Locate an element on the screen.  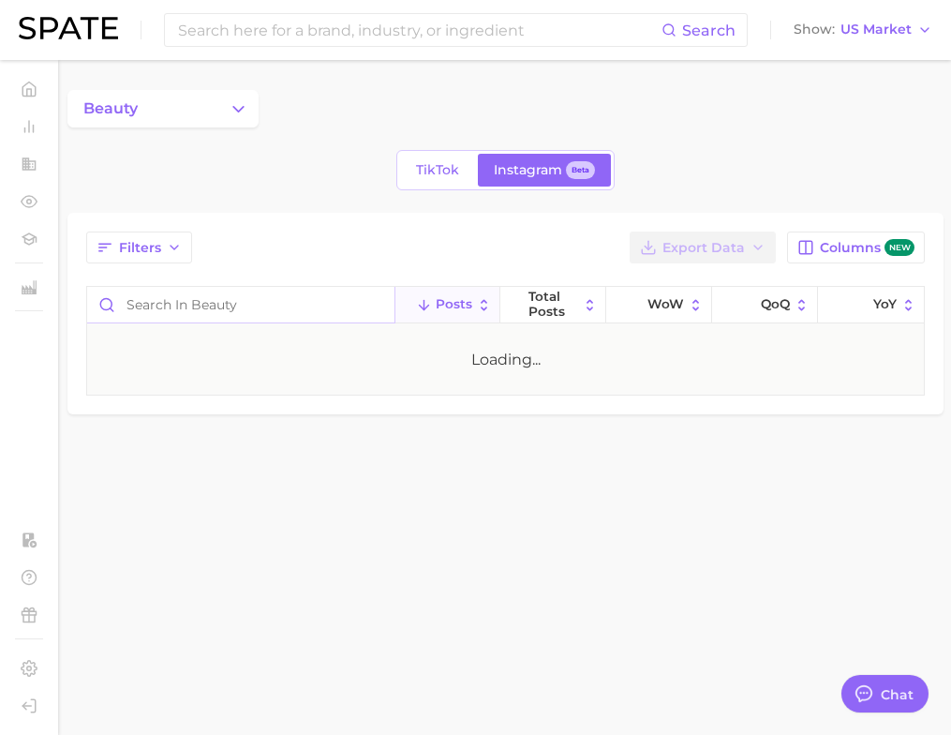
span: WoW is located at coordinates (665, 305).